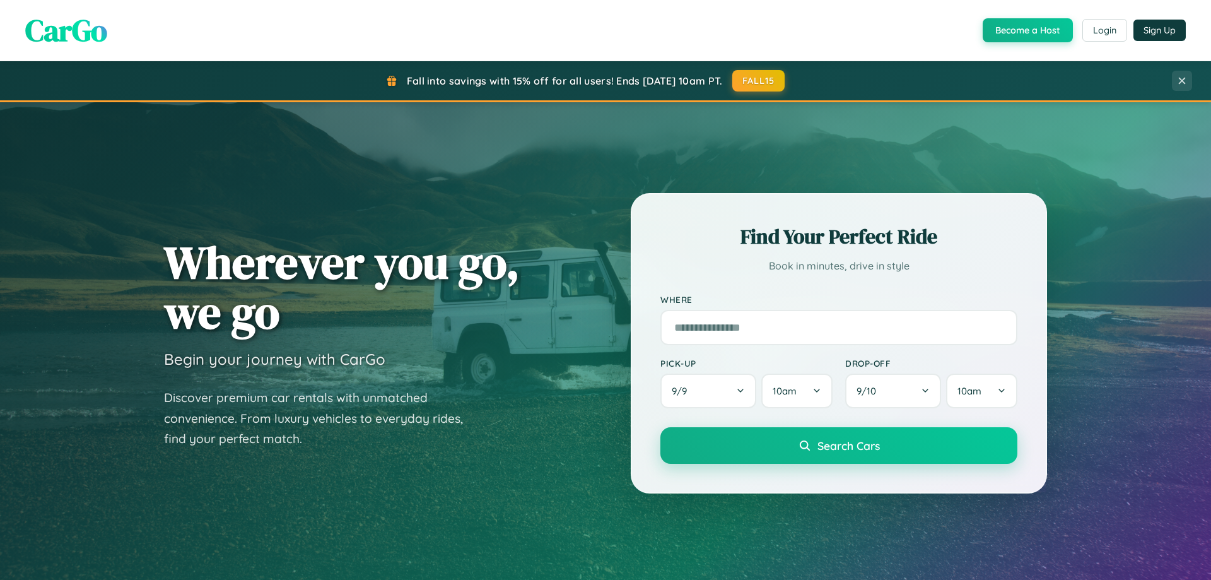  Describe the element at coordinates (66, 30) in the screenshot. I see `span: CarGo` at that location.